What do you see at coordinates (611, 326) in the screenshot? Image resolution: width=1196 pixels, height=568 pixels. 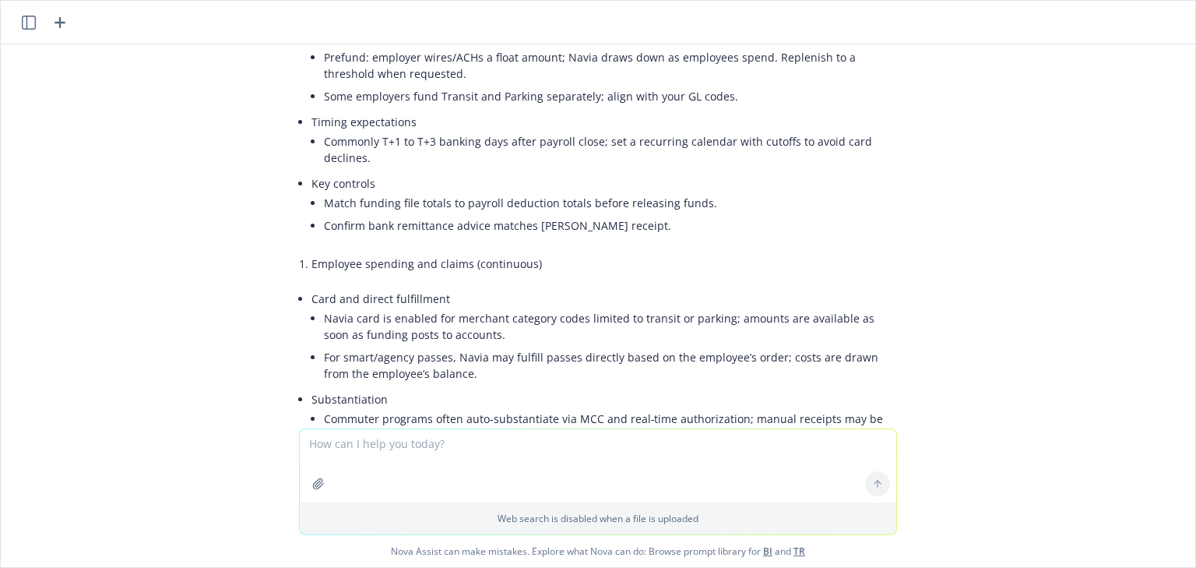 I see `li: Navia card is enabled for merchant category codes limited to transit or parking; amounts are avai...` at bounding box center [611, 326].